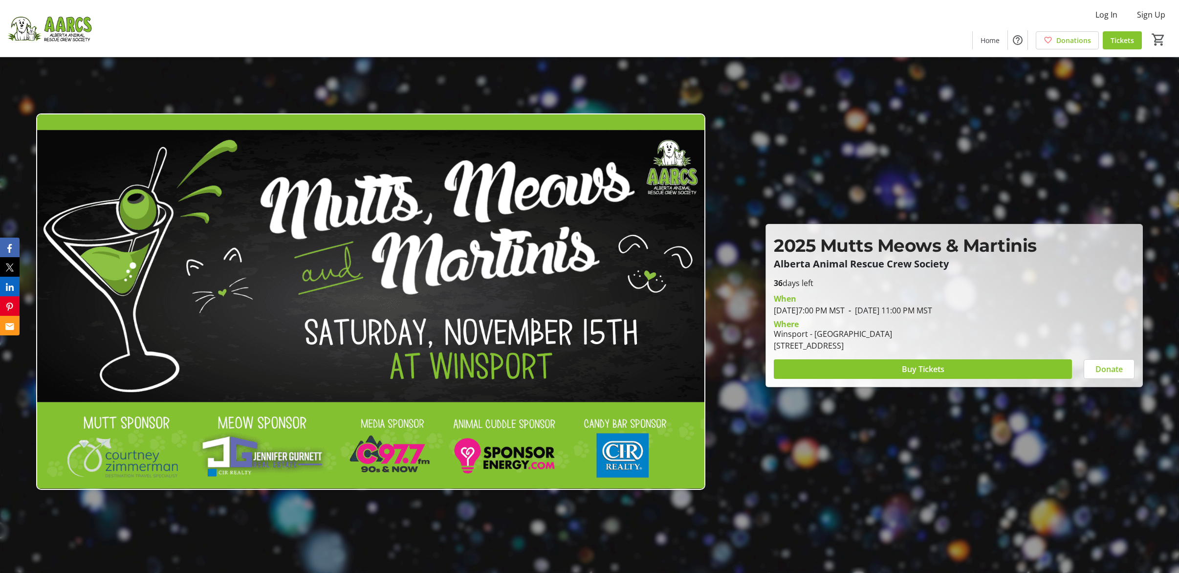 This screenshot has height=573, width=1179. Describe the element at coordinates (905, 245) in the screenshot. I see `span: 2025 Mutts Meows & Martinis` at that location.